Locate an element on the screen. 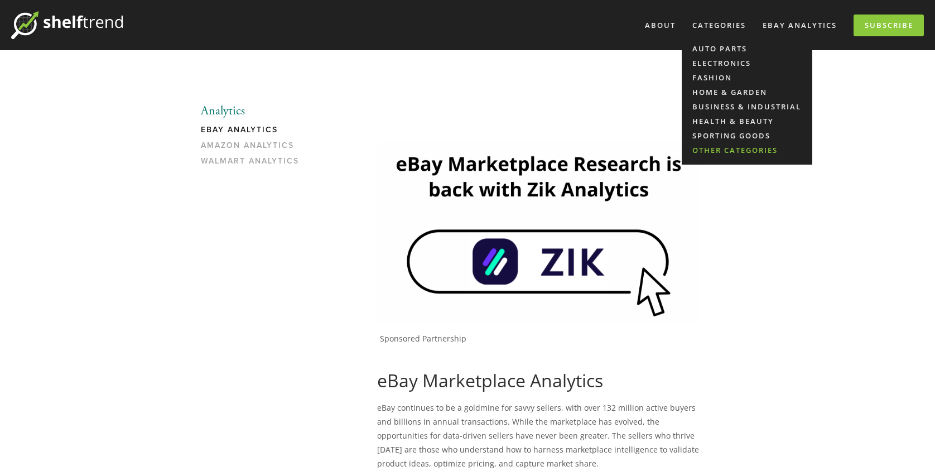  p: Sponsored Partnership is located at coordinates (539, 339).